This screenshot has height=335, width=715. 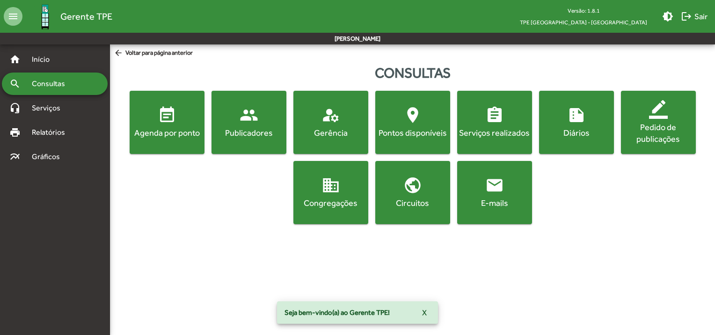 What do you see at coordinates (331, 132) in the screenshot?
I see `div: Gerência` at bounding box center [331, 132].